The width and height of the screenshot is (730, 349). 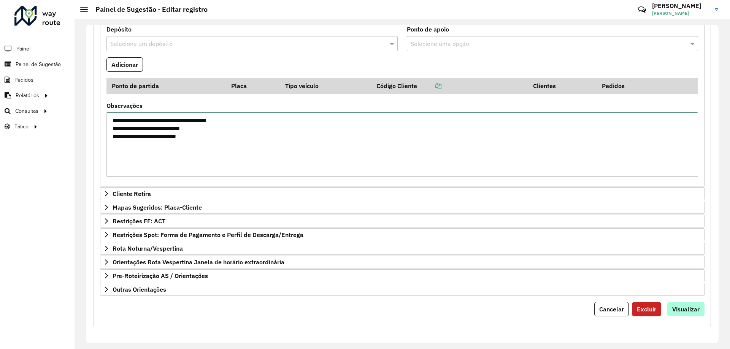 What do you see at coordinates (325, 86) in the screenshot?
I see `th: Tipo veículo` at bounding box center [325, 86].